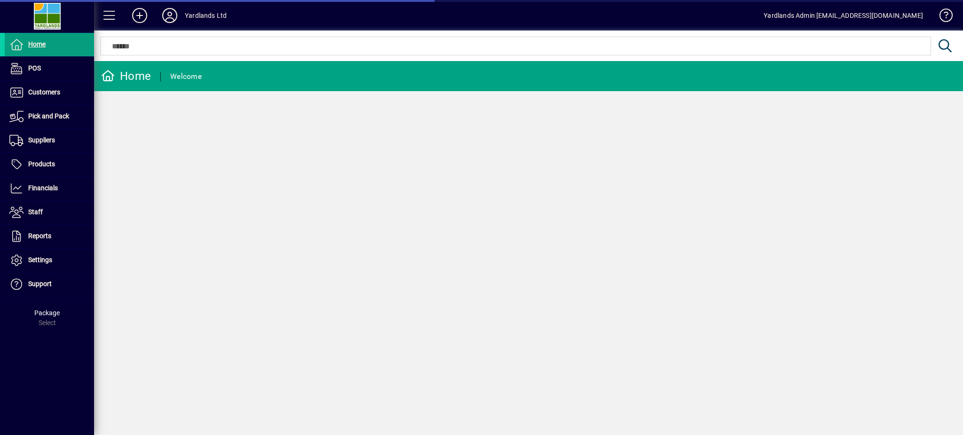 The width and height of the screenshot is (963, 435). What do you see at coordinates (40, 236) in the screenshot?
I see `span: Reports` at bounding box center [40, 236].